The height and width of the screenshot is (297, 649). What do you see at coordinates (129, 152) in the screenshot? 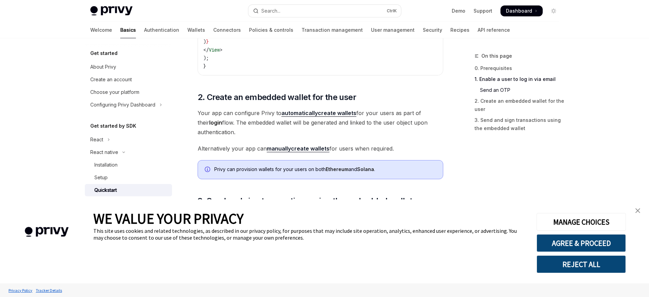
I see `button: Toggle React native section` at bounding box center [129, 152].